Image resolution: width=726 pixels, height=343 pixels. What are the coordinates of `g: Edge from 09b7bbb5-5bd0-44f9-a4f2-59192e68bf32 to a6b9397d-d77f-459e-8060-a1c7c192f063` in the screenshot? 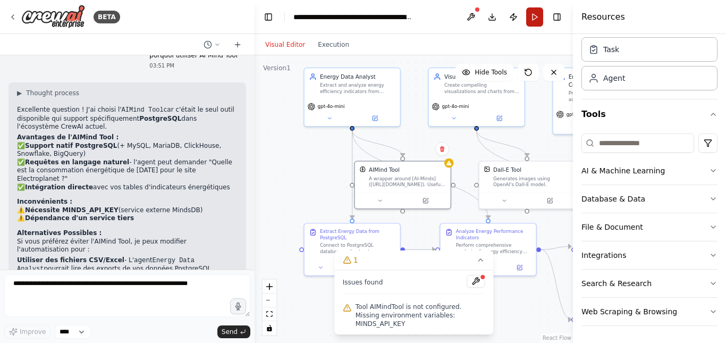 It's located at (420, 174).